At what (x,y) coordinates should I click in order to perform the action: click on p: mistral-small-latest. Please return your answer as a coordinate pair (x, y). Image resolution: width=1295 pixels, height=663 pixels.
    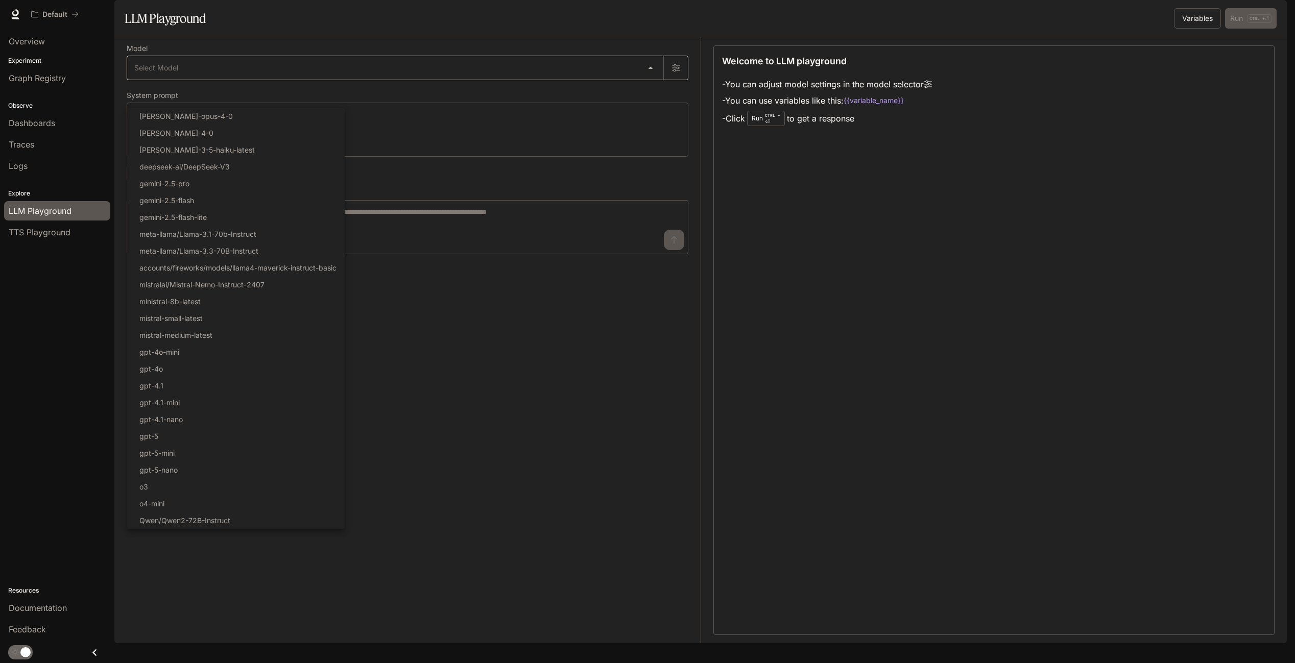
    Looking at the image, I should click on (171, 318).